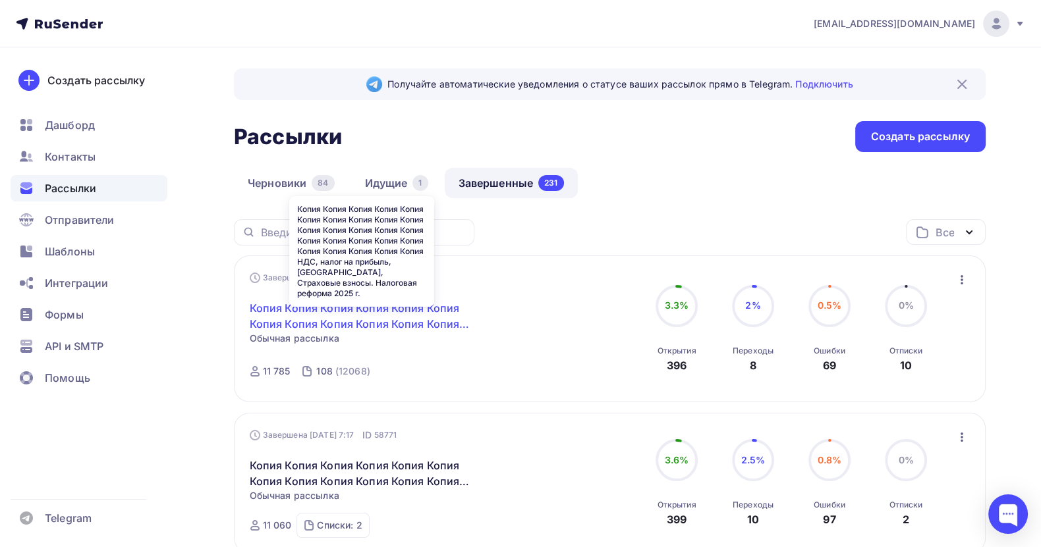  I want to click on a: Черновики84, so click(291, 183).